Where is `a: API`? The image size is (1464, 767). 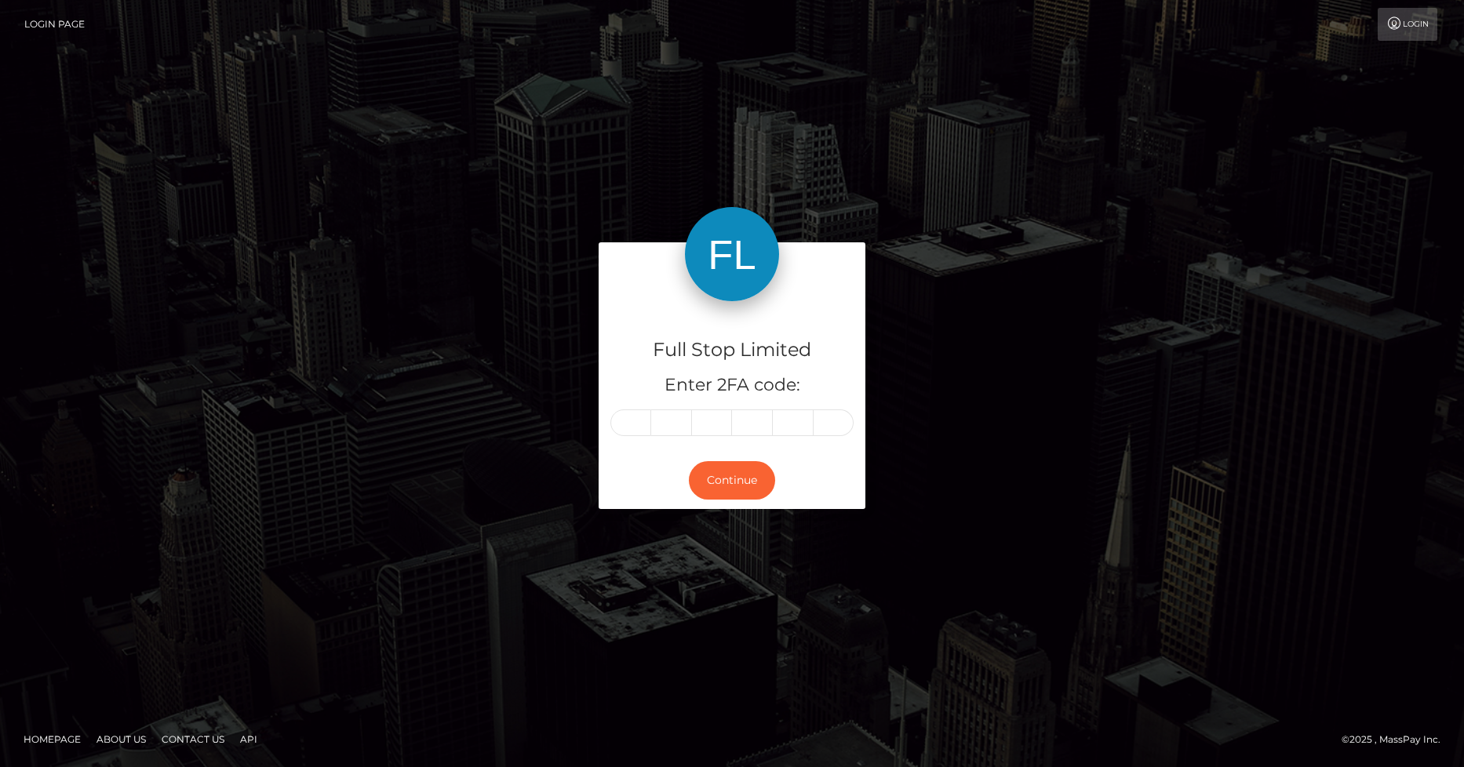 a: API is located at coordinates (249, 739).